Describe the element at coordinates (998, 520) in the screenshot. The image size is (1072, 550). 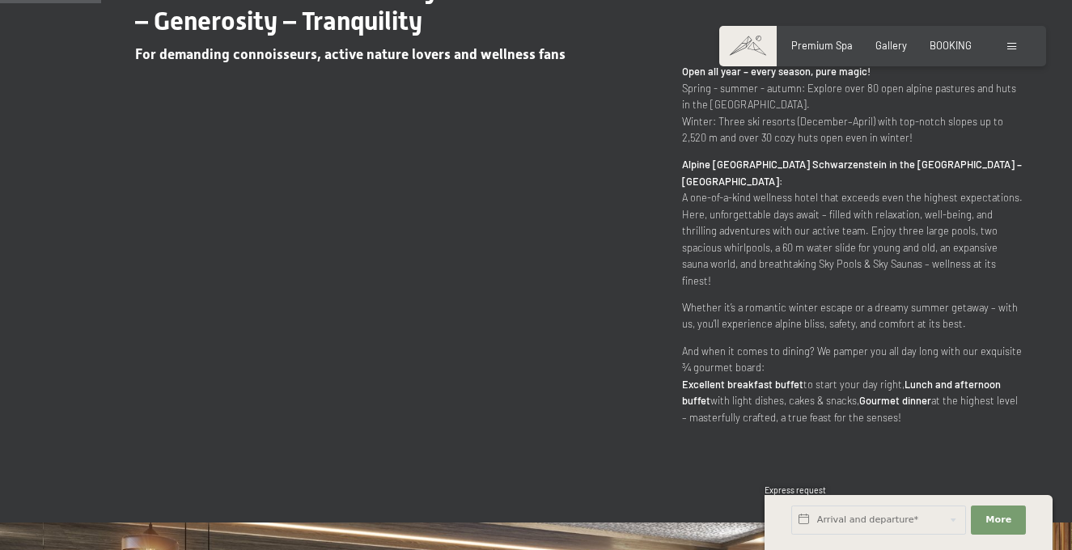
I see `span: More` at that location.